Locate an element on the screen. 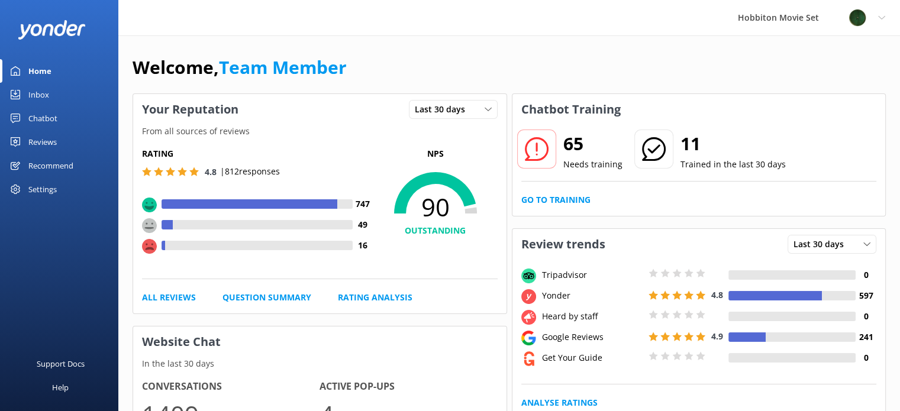  a: Analyse Ratings is located at coordinates (559, 403).